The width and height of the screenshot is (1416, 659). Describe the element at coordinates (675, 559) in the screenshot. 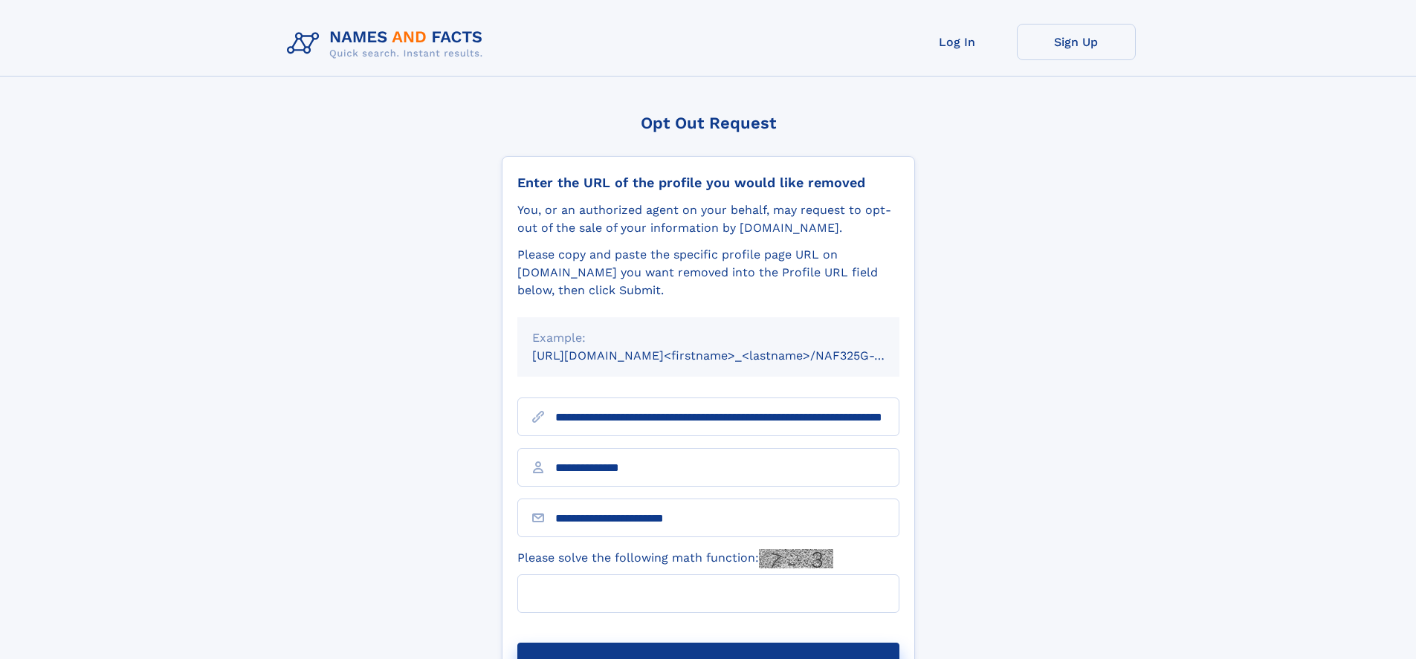

I see `label: Please solve the following math function:` at that location.